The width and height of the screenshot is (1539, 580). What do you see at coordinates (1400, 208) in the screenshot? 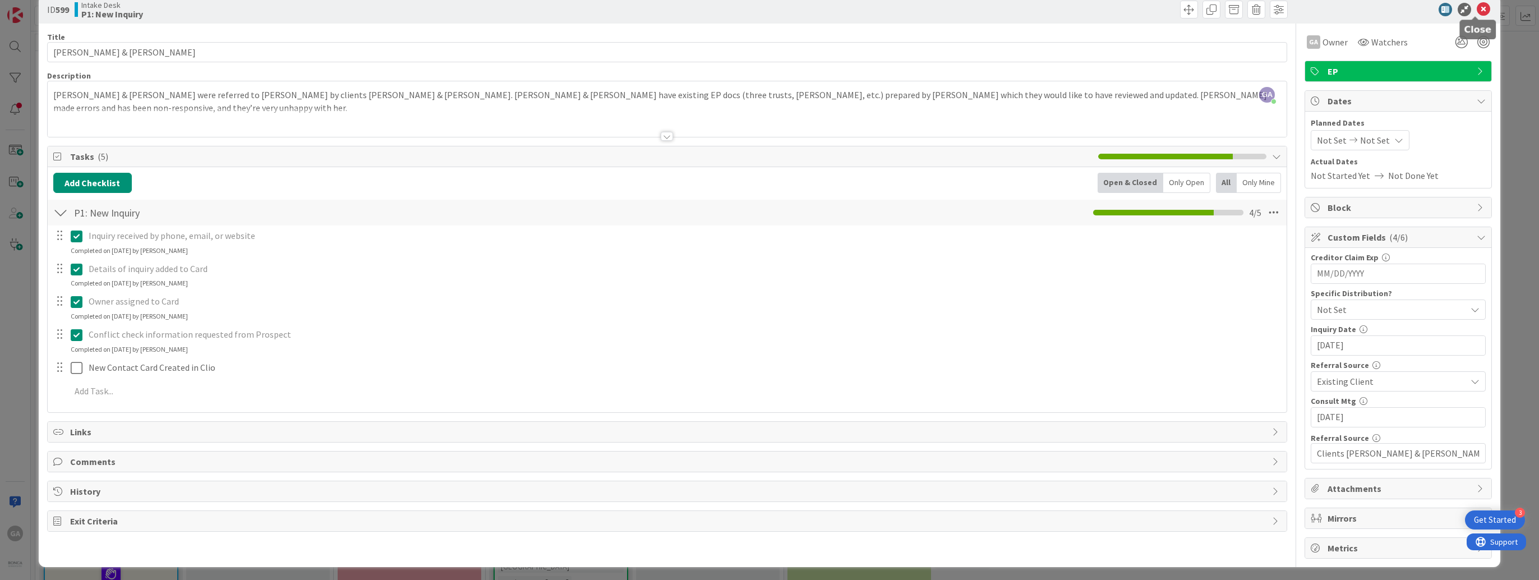
I see `span: Block` at bounding box center [1400, 208].